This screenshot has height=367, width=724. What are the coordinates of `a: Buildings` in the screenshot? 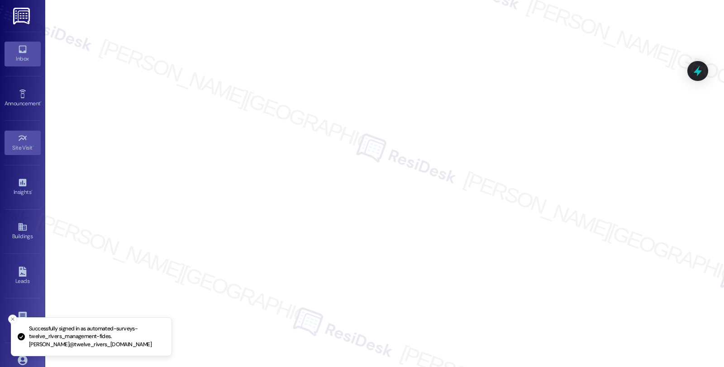 It's located at (23, 232).